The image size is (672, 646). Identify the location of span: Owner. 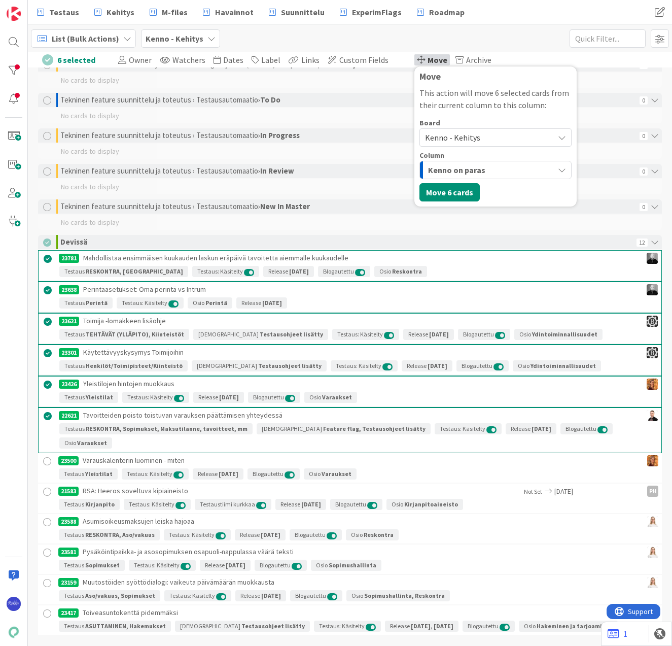
(140, 60).